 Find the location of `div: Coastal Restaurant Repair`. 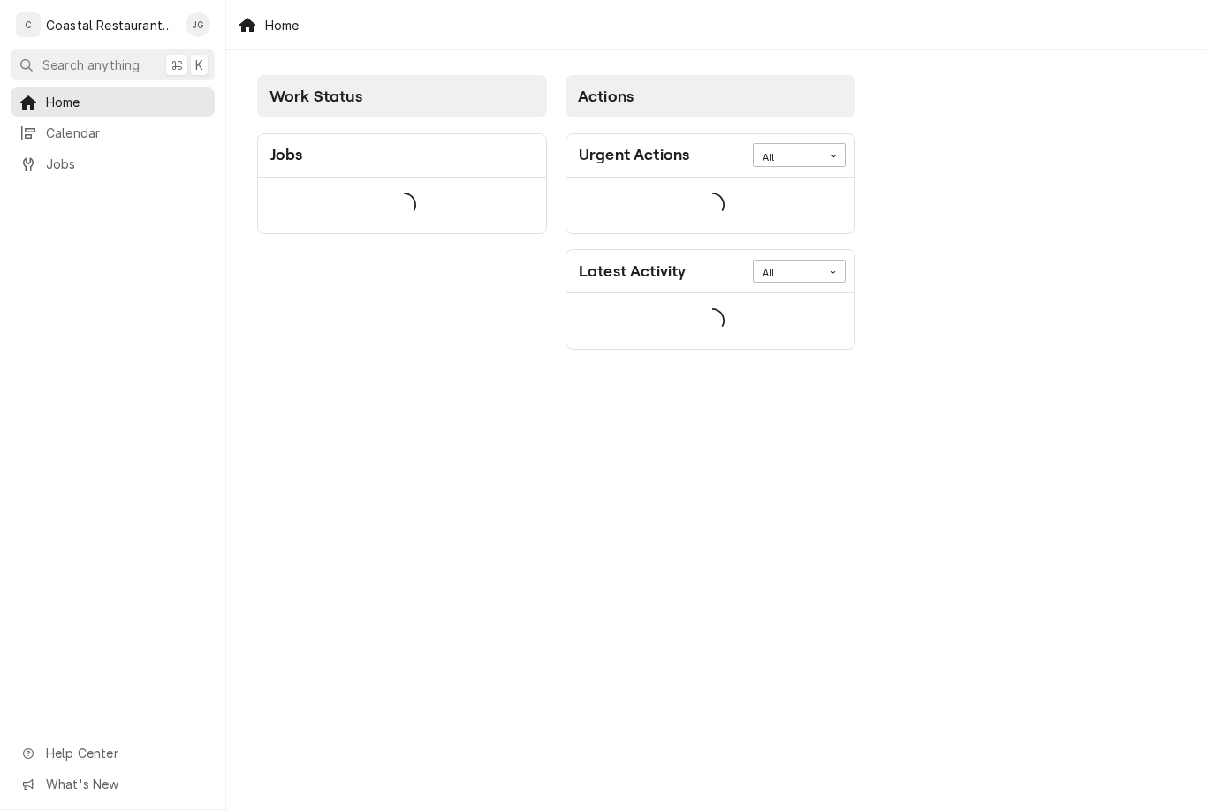

div: Coastal Restaurant Repair is located at coordinates (110, 25).